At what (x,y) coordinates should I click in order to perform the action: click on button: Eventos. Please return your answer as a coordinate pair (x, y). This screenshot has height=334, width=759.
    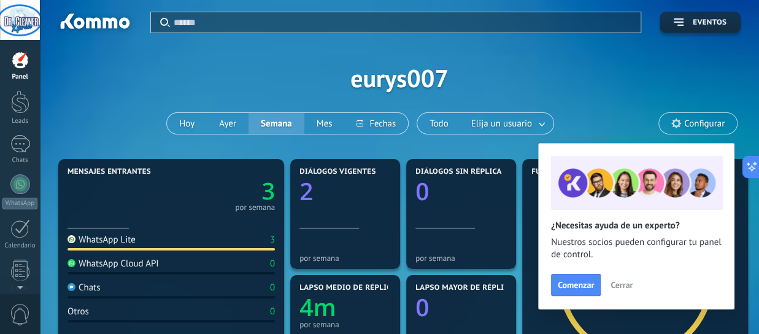
    Looking at the image, I should click on (700, 22).